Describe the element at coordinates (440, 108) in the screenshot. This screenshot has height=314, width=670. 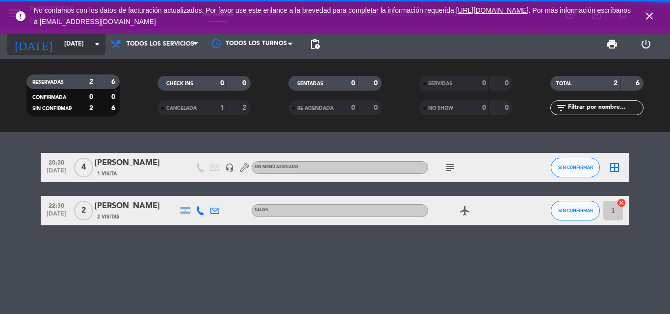
I see `span: NO SHOW` at that location.